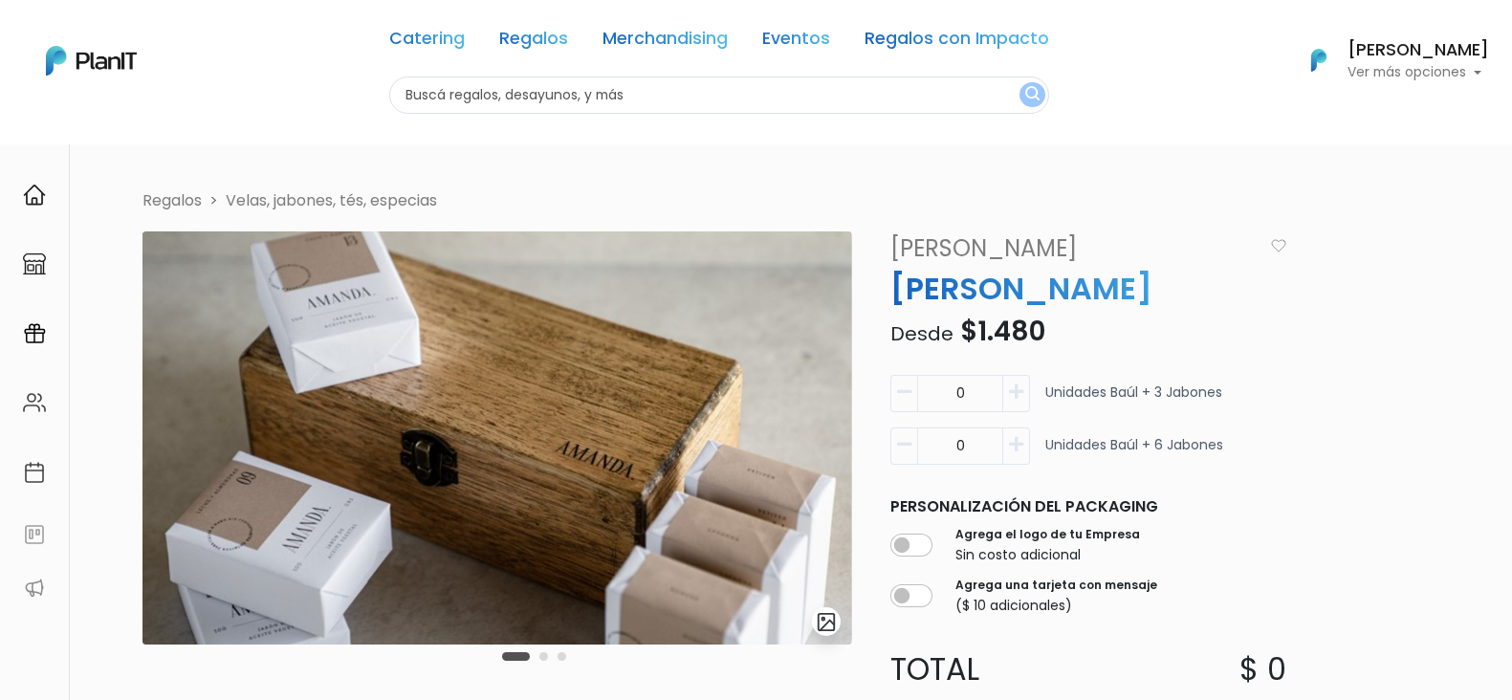 The height and width of the screenshot is (700, 1512). Describe the element at coordinates (1002, 331) in the screenshot. I see `span: $1.480` at that location.